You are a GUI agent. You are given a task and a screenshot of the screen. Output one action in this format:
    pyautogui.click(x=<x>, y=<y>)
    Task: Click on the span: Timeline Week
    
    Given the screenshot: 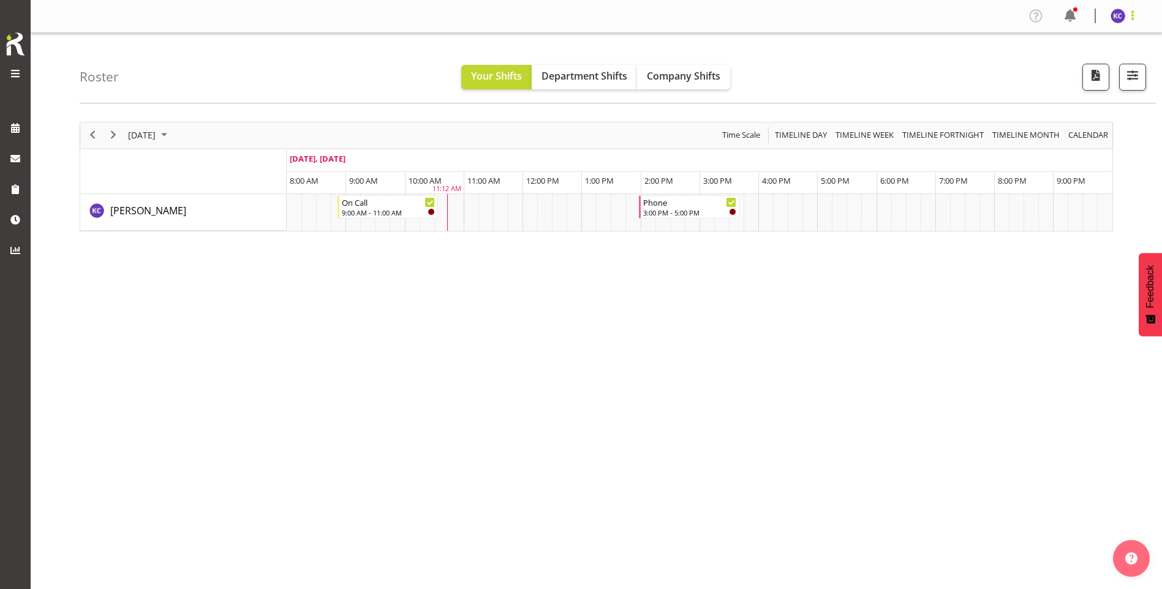 What is the action you would take?
    pyautogui.click(x=864, y=135)
    